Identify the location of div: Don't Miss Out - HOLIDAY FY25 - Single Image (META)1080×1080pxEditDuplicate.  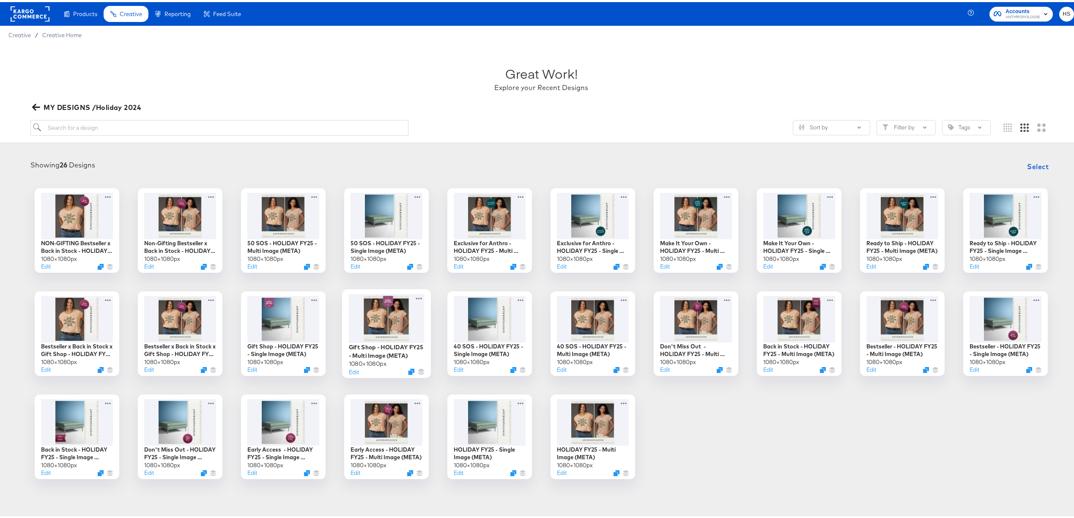
(180, 434).